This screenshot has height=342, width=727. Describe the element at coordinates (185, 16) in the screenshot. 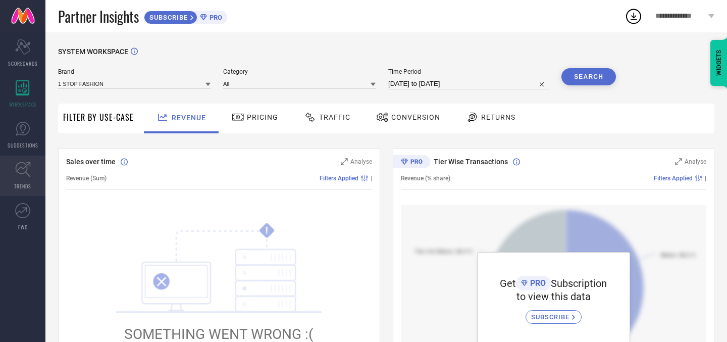

I see `a: SUBSCRIBEPRO` at that location.